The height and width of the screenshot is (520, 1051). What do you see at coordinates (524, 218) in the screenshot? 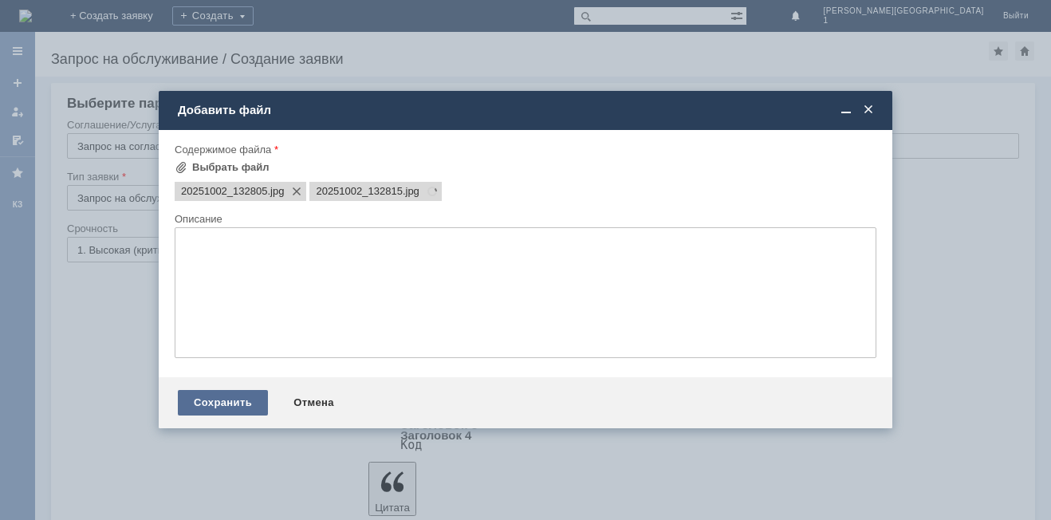
I see `div: Описание` at bounding box center [524, 218].